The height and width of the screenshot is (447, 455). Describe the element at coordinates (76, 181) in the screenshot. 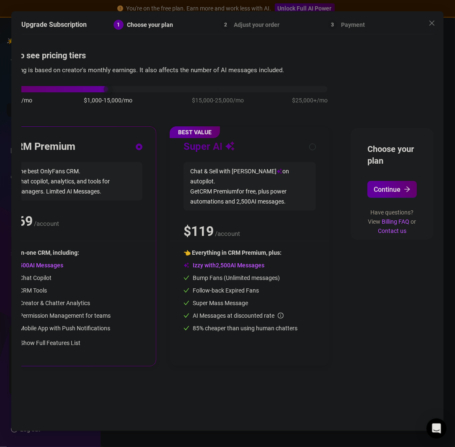

I see `span: The best OnlyFans CRM. Chat copilot, analytics, and tools for managers. Limited AI Messages.` at that location.